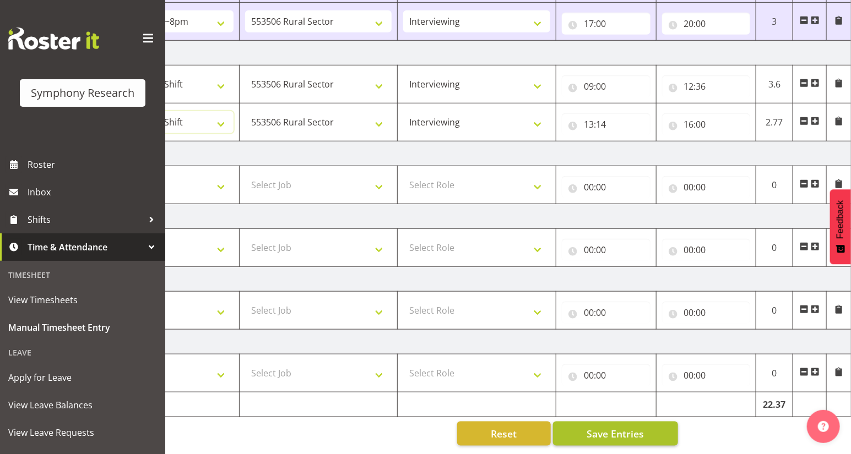 This screenshot has width=851, height=454. What do you see at coordinates (774, 122) in the screenshot?
I see `td: 2.77` at bounding box center [774, 122].